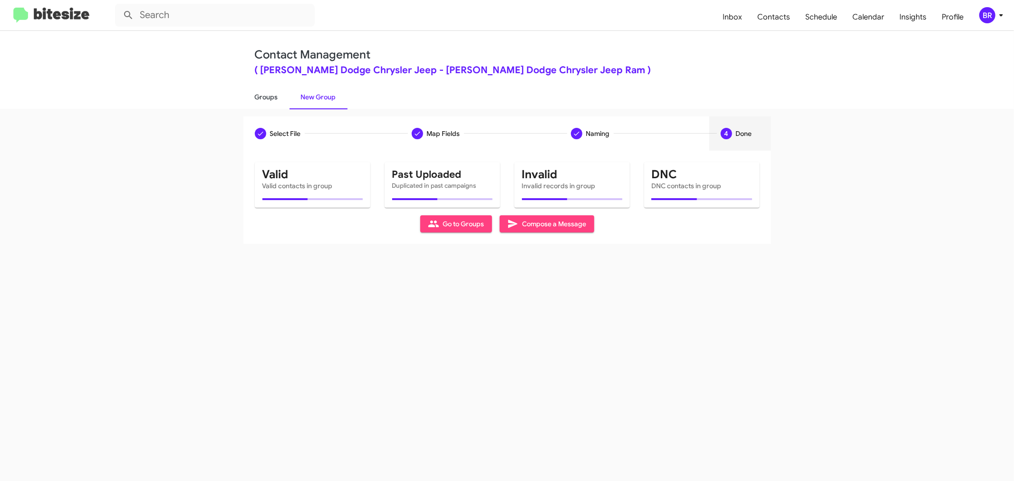 The image size is (1014, 481). Describe the element at coordinates (913, 17) in the screenshot. I see `a: Insights` at that location.